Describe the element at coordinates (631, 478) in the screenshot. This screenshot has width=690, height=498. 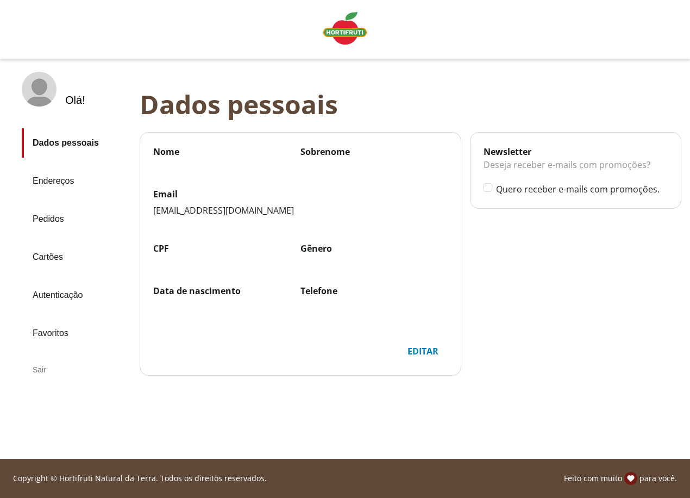
I see `img: amor` at that location.